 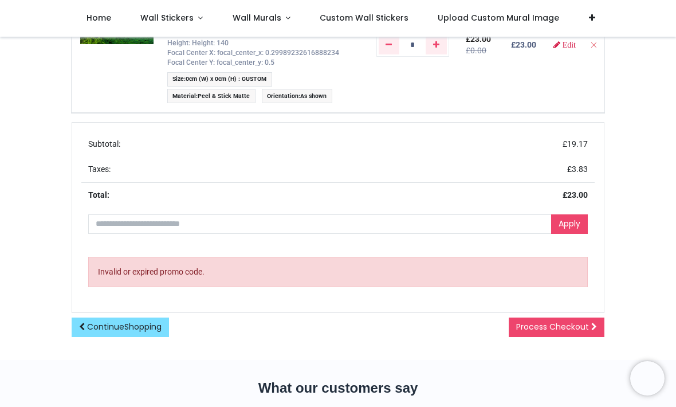 What do you see at coordinates (120, 327) in the screenshot?
I see `a: ContinueShopping` at bounding box center [120, 327].